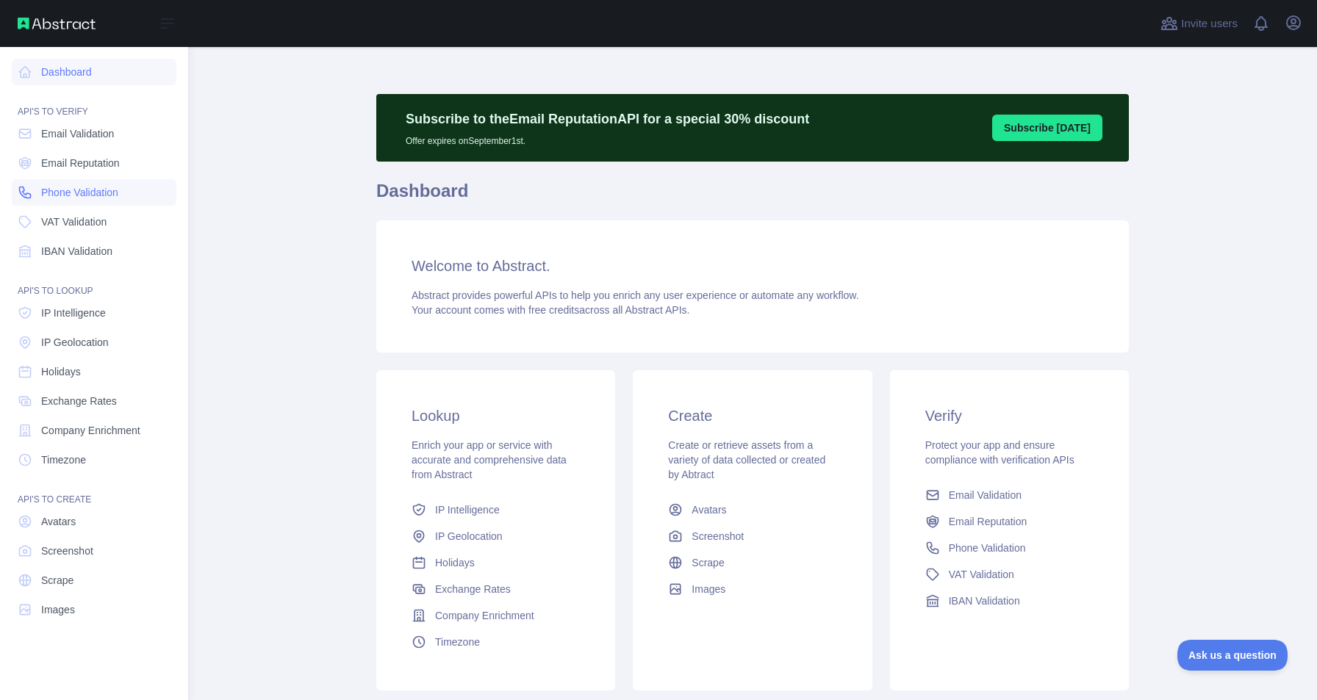 Image resolution: width=1317 pixels, height=700 pixels. What do you see at coordinates (94, 72) in the screenshot?
I see `a: Dashboard` at bounding box center [94, 72].